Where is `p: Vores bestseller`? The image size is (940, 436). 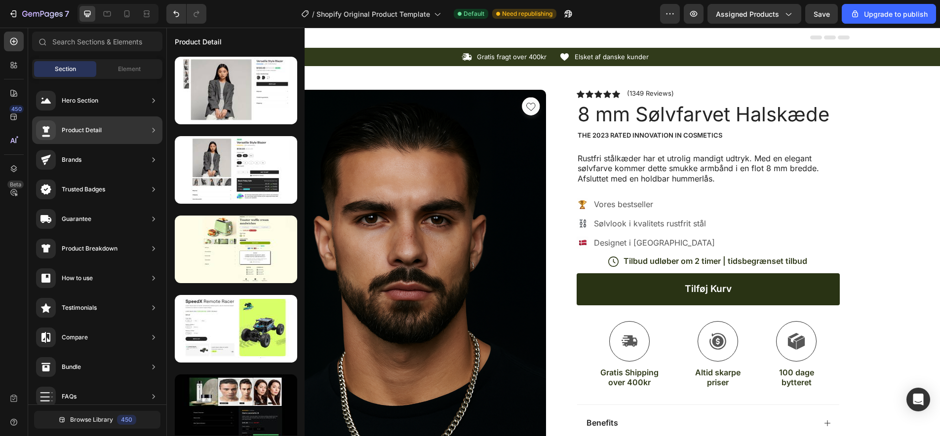 p: Vores bestseller is located at coordinates (488, 177).